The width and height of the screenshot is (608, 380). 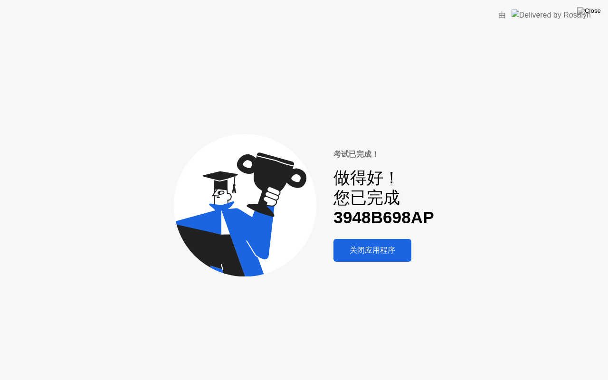 I want to click on img: Close, so click(x=589, y=11).